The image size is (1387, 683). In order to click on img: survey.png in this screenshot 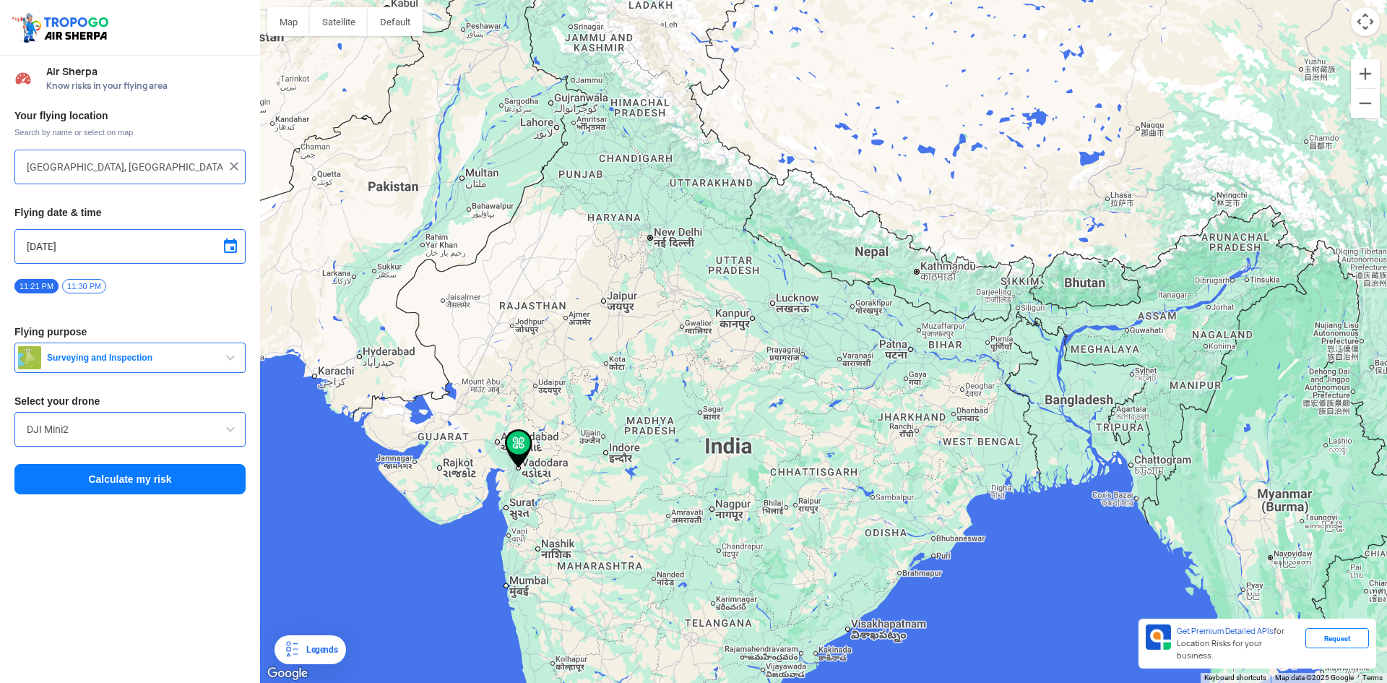, I will do `click(30, 358)`.